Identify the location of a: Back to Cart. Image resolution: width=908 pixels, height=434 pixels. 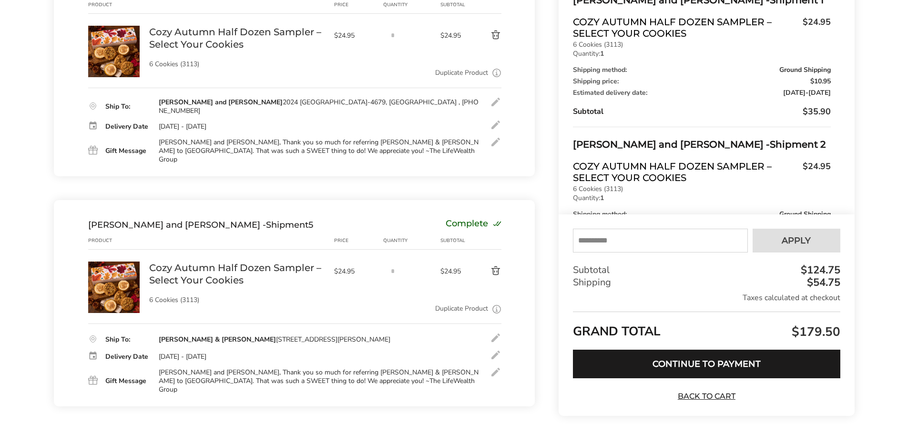
(707, 397).